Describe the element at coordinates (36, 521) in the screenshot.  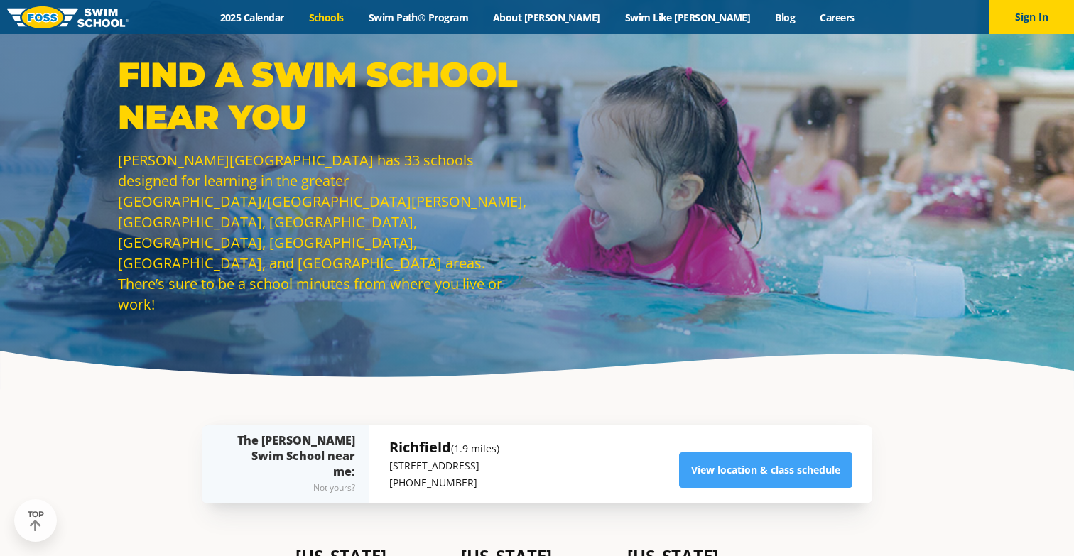
I see `div: TOP` at that location.